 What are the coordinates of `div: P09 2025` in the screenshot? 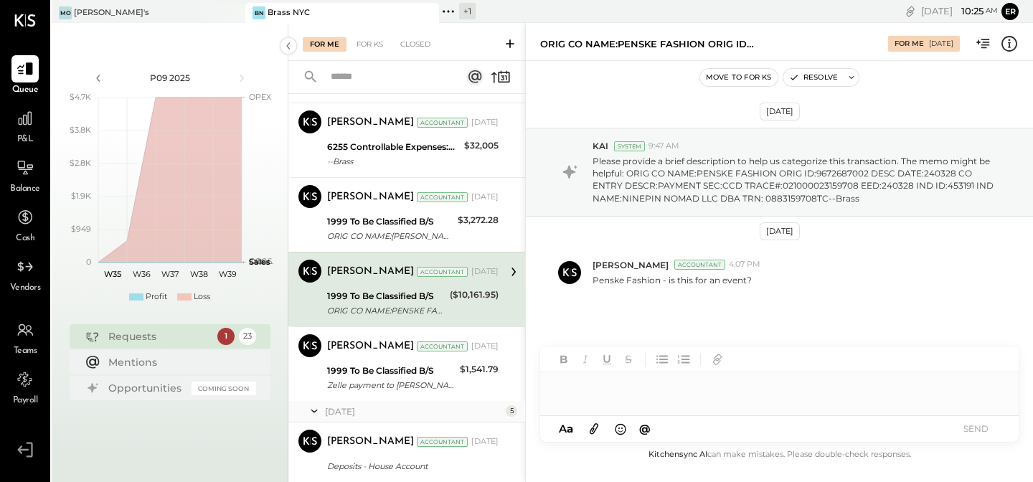 It's located at (170, 77).